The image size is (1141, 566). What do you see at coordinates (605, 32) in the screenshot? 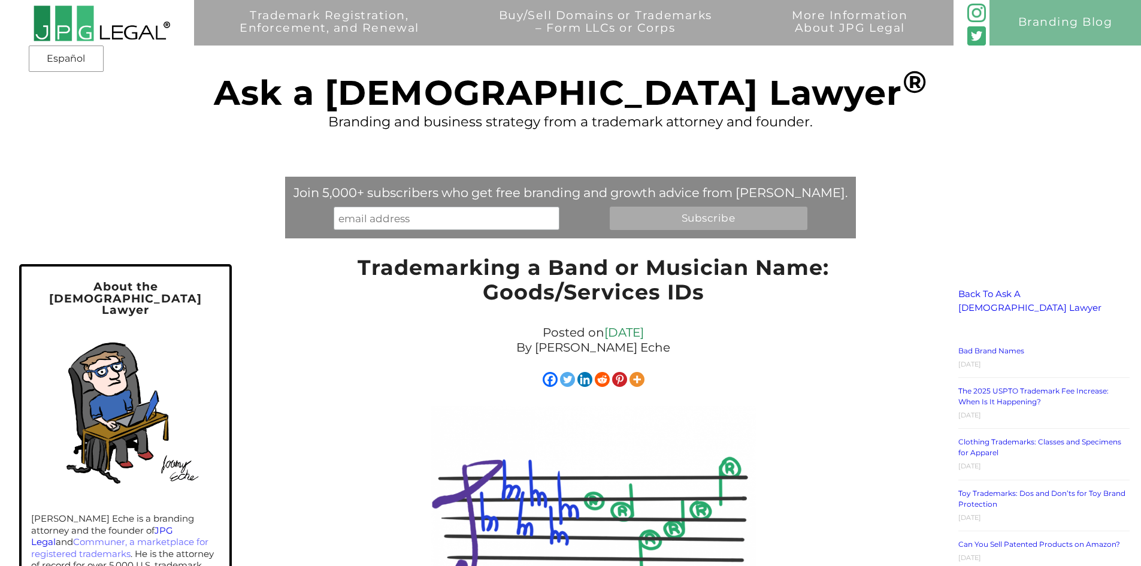
I see `a: Buy/Sell Domains or Trademarks– Form LLCs or Corps` at bounding box center [605, 32].